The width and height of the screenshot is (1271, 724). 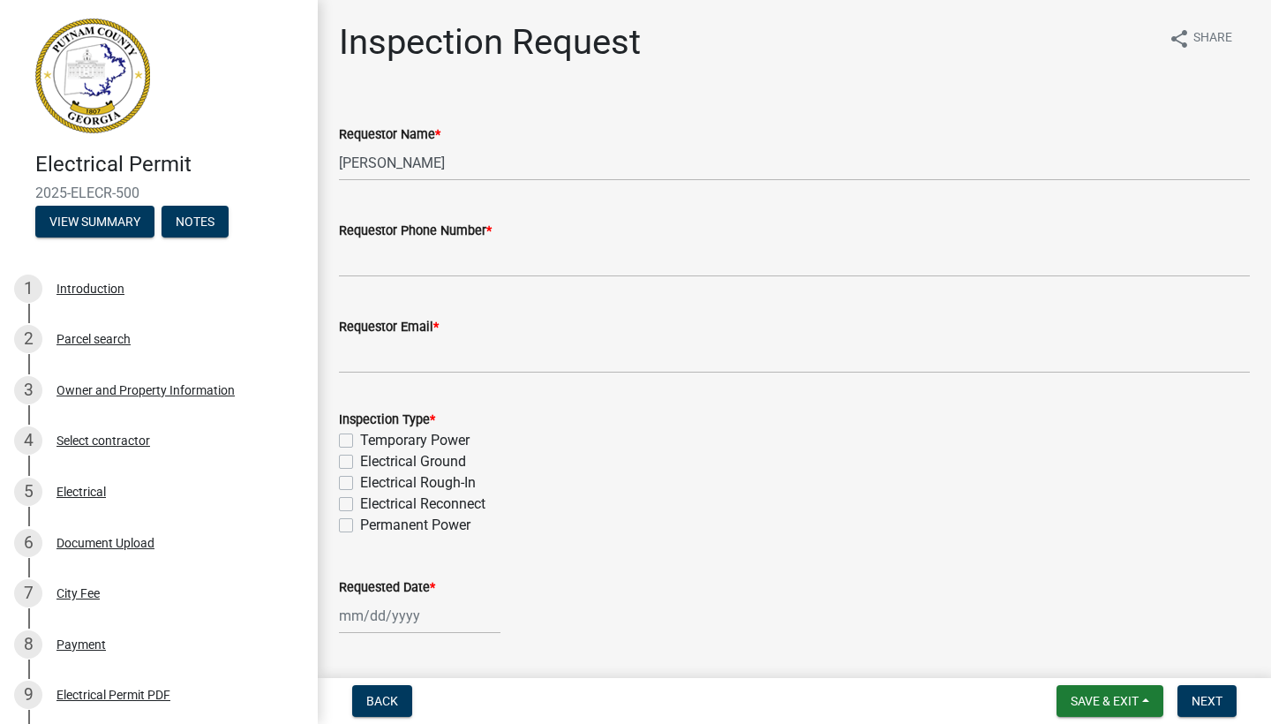 I want to click on h4: Electrical Permit, so click(x=169, y=164).